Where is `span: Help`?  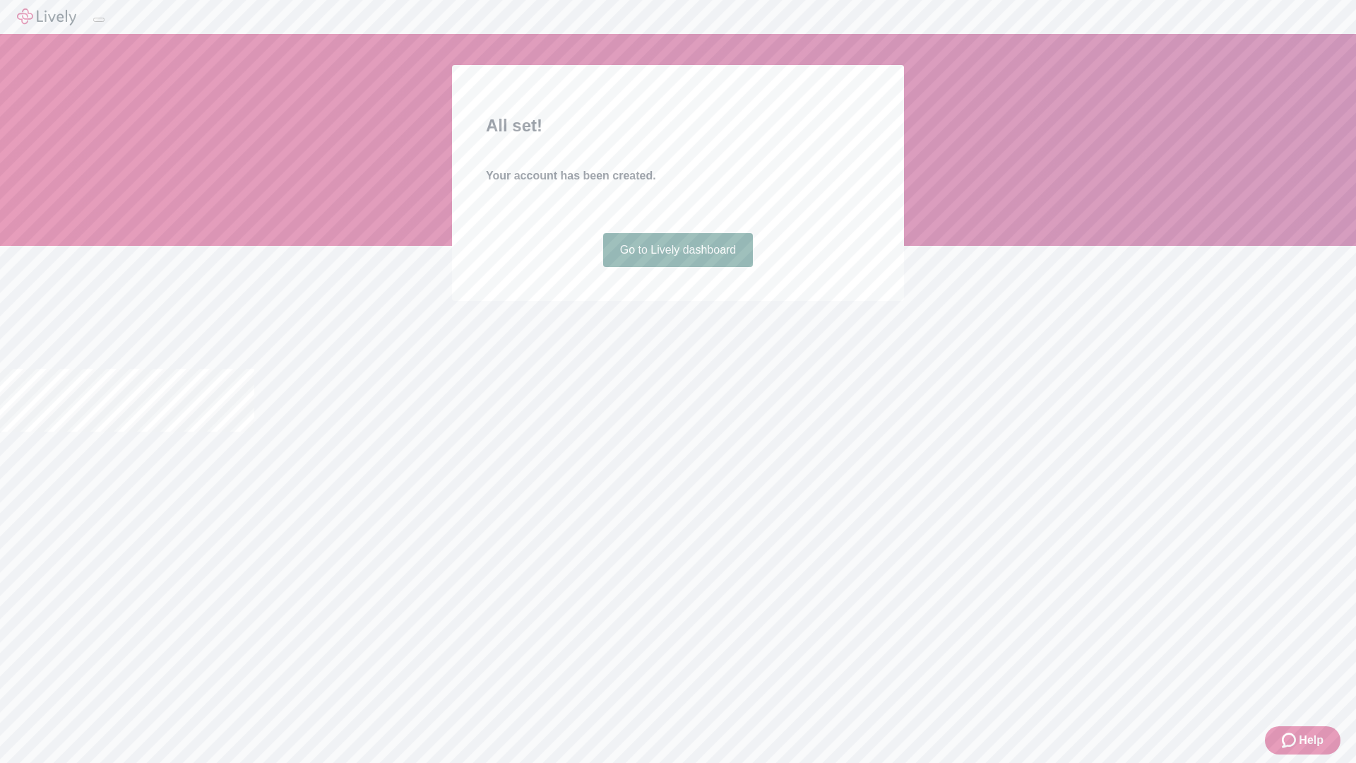 span: Help is located at coordinates (1311, 740).